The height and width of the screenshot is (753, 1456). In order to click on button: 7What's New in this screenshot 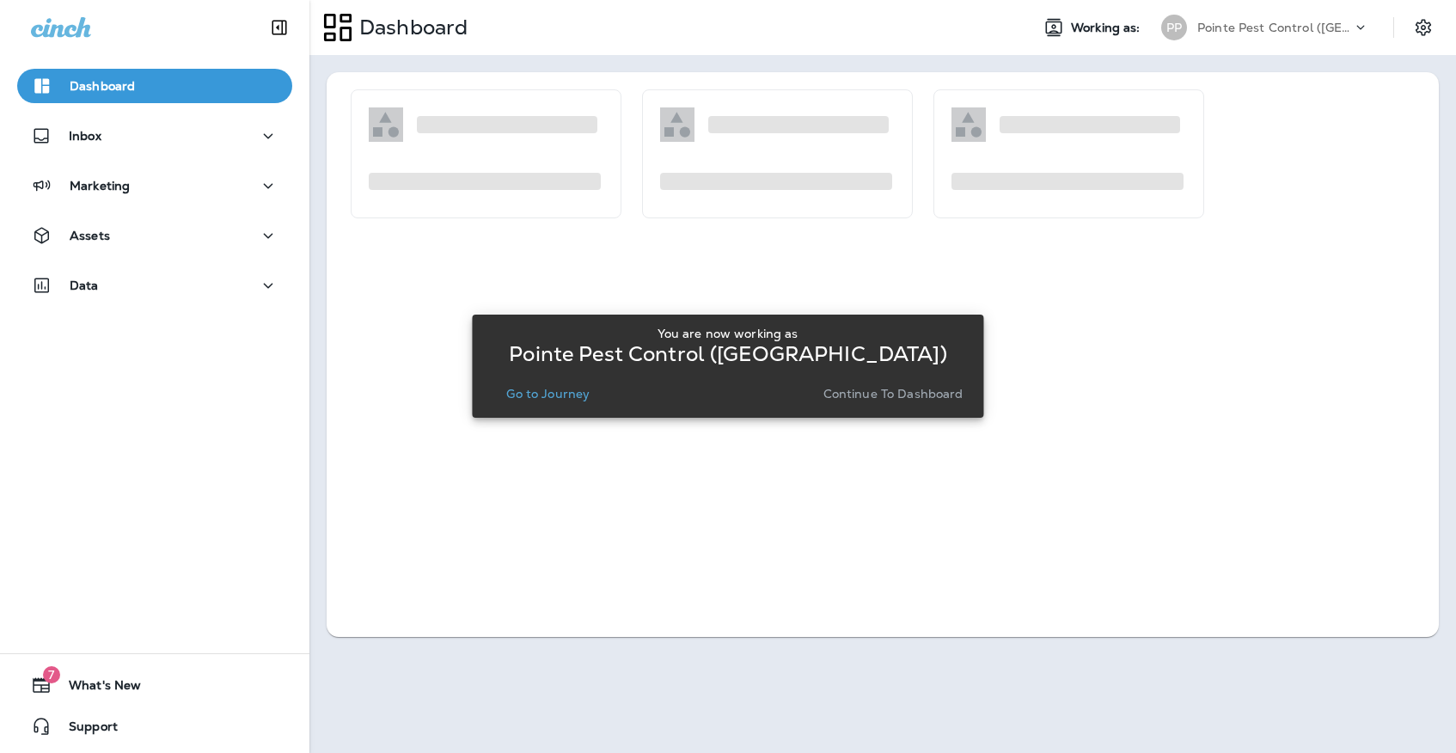, I will do `click(155, 685)`.